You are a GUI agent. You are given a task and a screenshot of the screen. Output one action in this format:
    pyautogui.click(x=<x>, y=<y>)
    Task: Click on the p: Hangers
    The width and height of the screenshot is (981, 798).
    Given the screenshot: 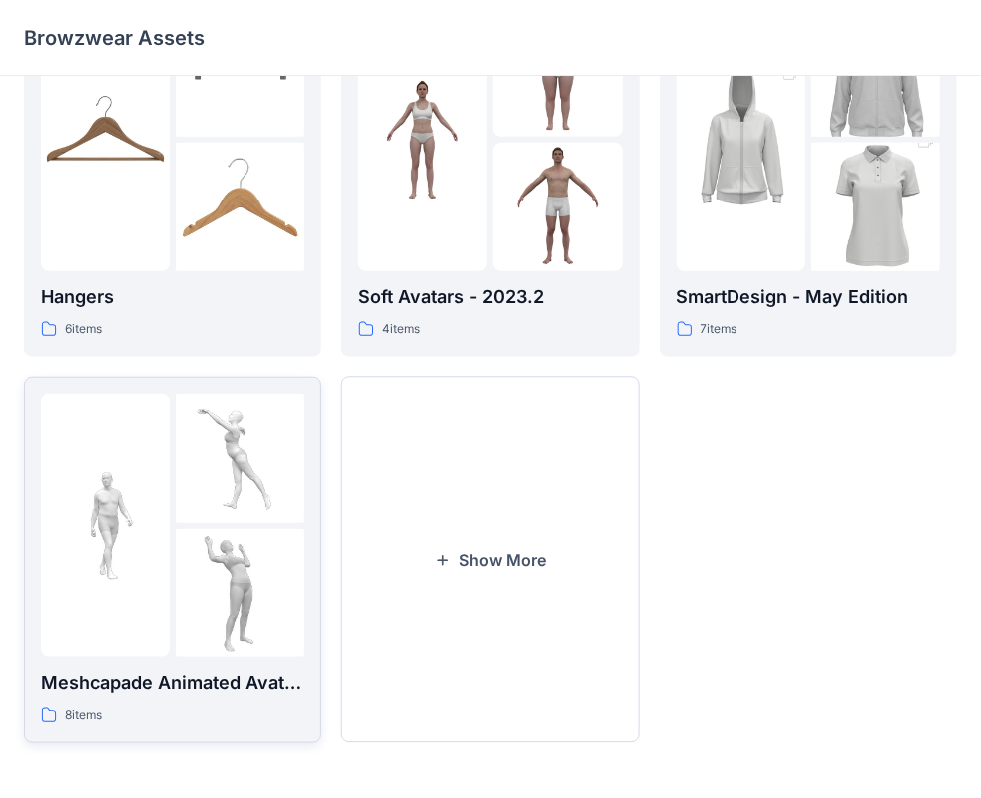 What is the action you would take?
    pyautogui.click(x=173, y=297)
    